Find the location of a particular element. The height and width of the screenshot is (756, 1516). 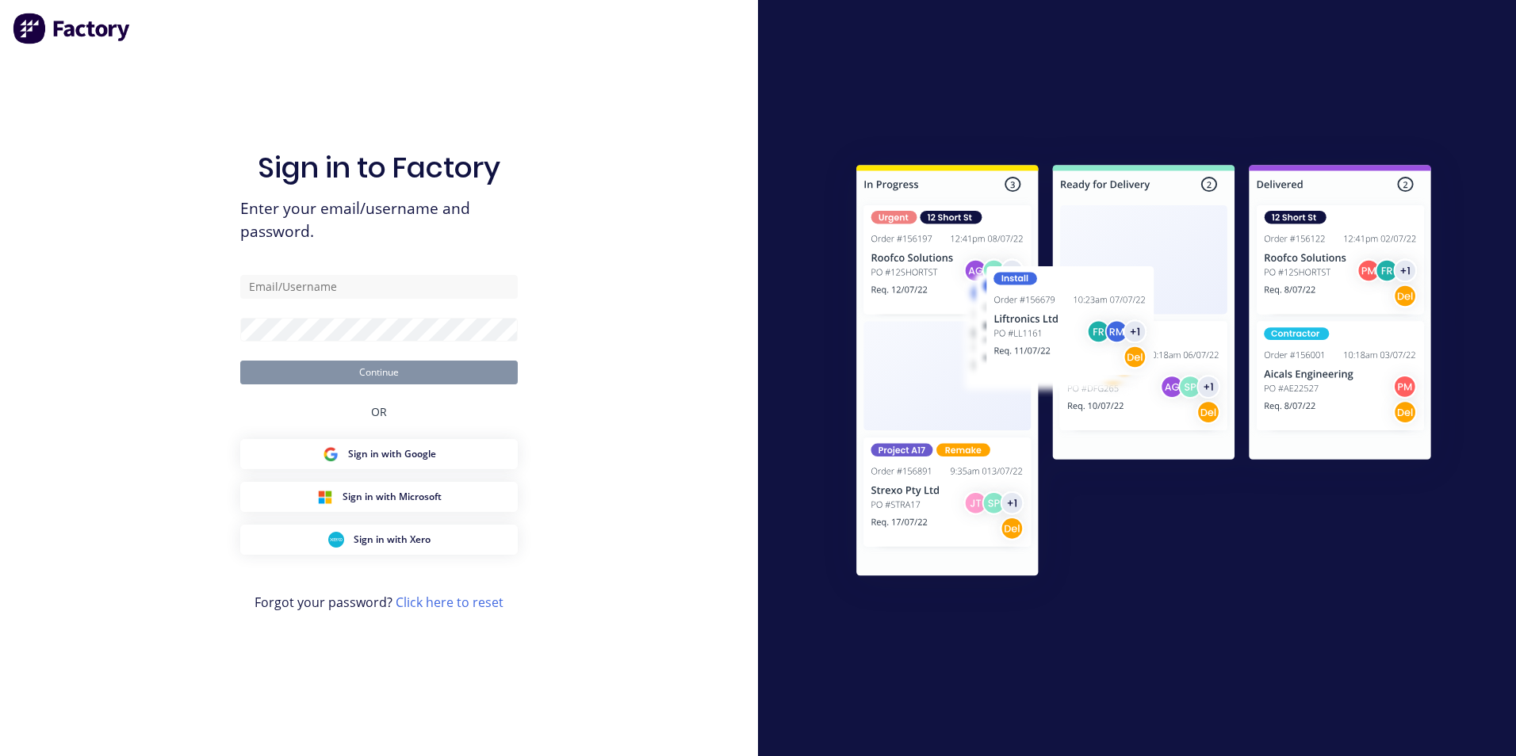

div: OR is located at coordinates (379, 411).